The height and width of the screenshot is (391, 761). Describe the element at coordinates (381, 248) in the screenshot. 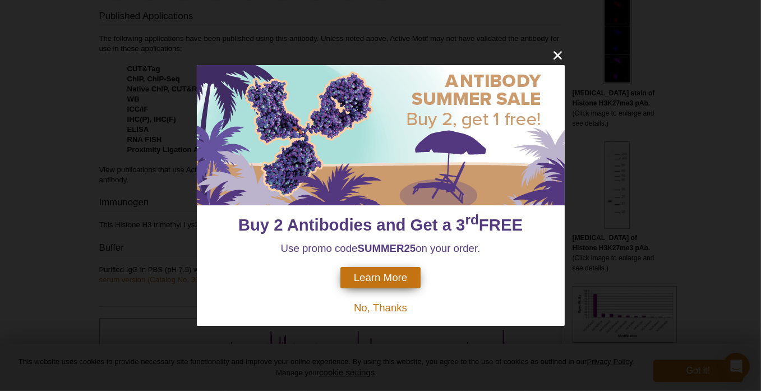

I see `span: Use promo code on your order.` at that location.